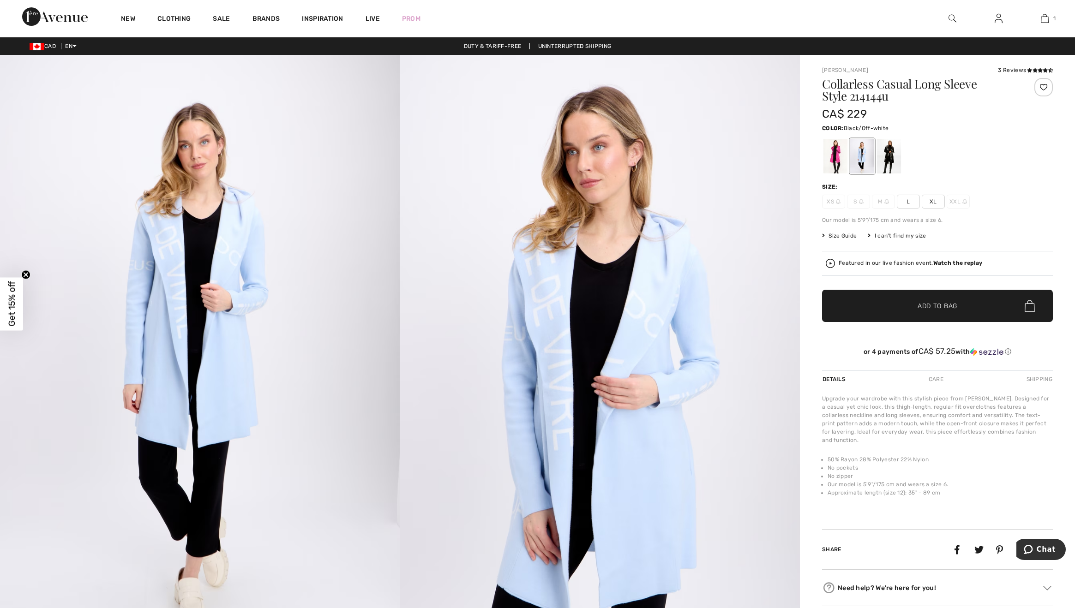  What do you see at coordinates (833, 128) in the screenshot?
I see `span: Color:` at bounding box center [833, 128].